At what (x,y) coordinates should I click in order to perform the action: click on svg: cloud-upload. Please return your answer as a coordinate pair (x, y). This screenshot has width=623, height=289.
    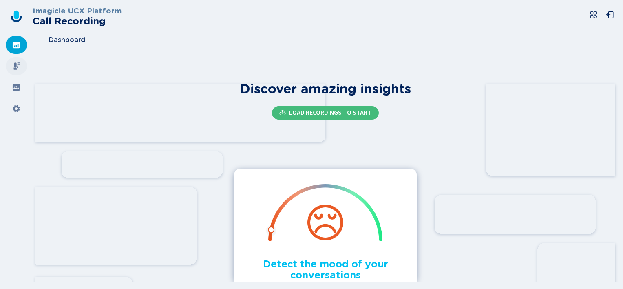
    Looking at the image, I should click on (282, 112).